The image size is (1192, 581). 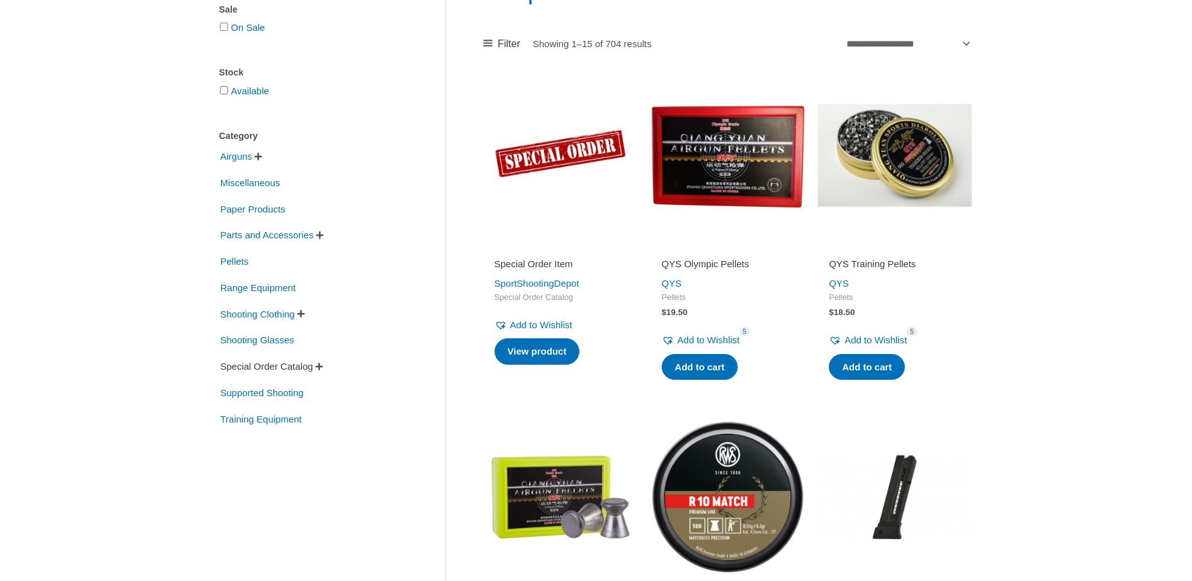 What do you see at coordinates (502, 44) in the screenshot?
I see `a: Filter` at bounding box center [502, 44].